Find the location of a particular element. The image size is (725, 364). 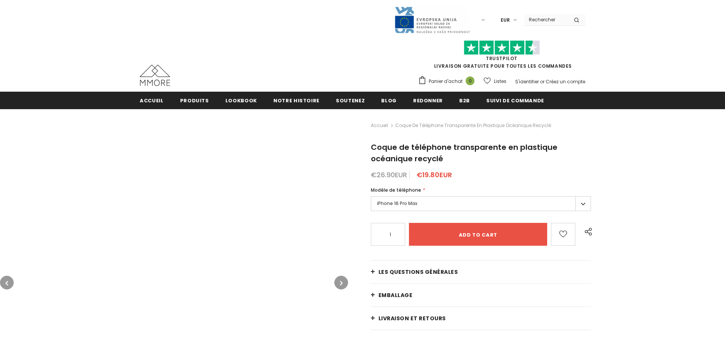

span: 0 is located at coordinates (470, 81).